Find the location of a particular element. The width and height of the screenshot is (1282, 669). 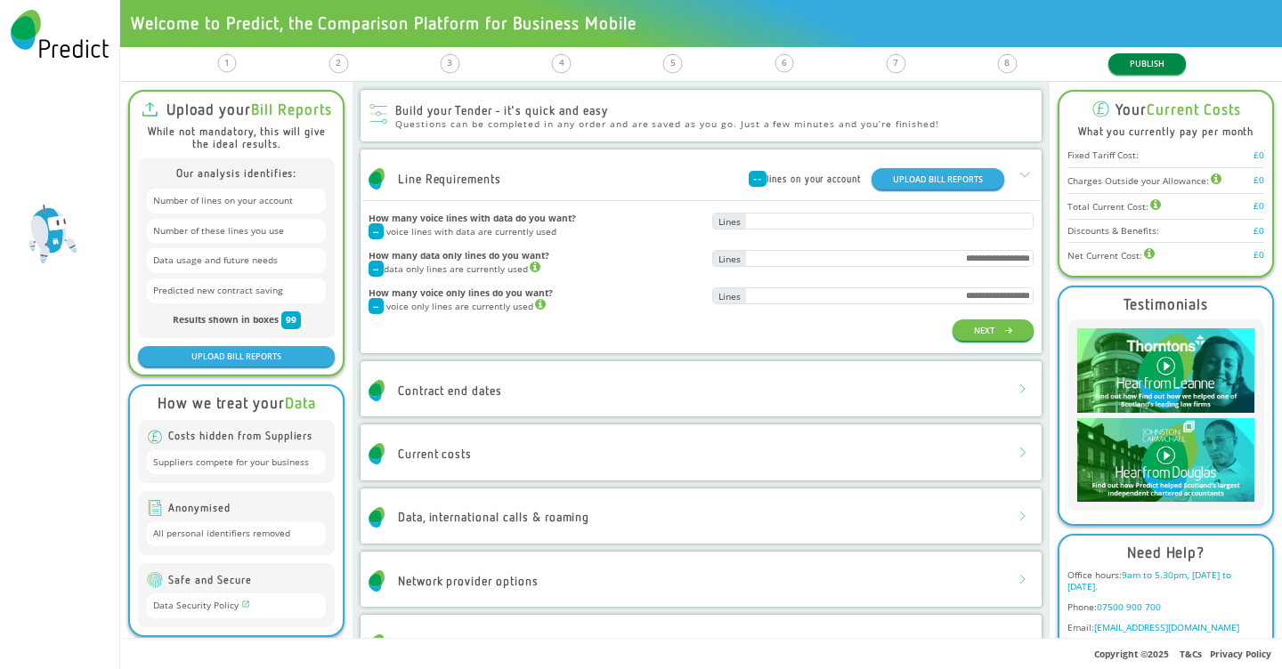

img: Douglas-play-2.jpg is located at coordinates (1166, 460).